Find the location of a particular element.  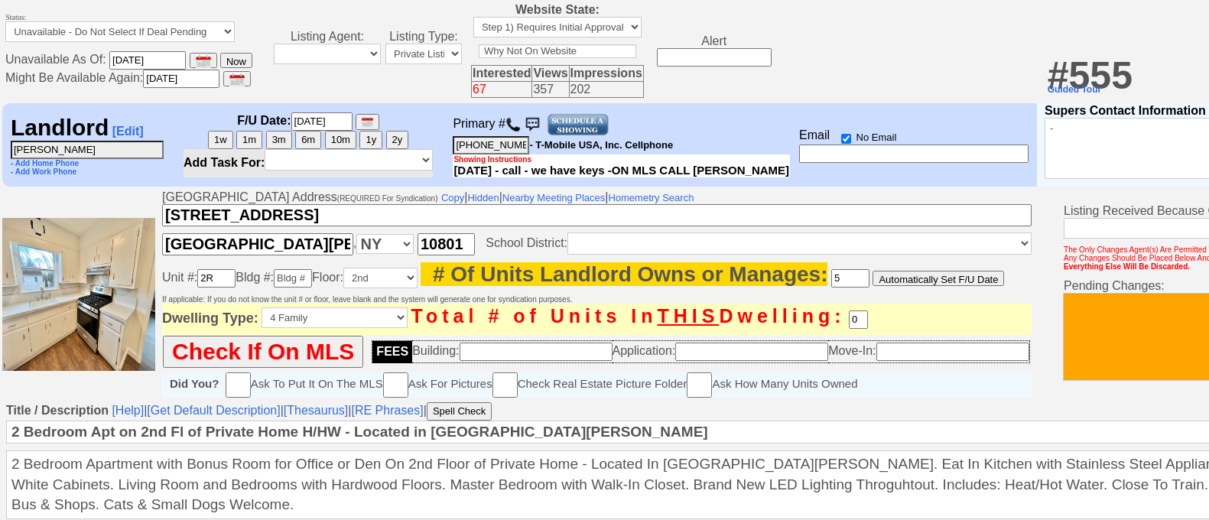

button: 1y is located at coordinates (371, 140).